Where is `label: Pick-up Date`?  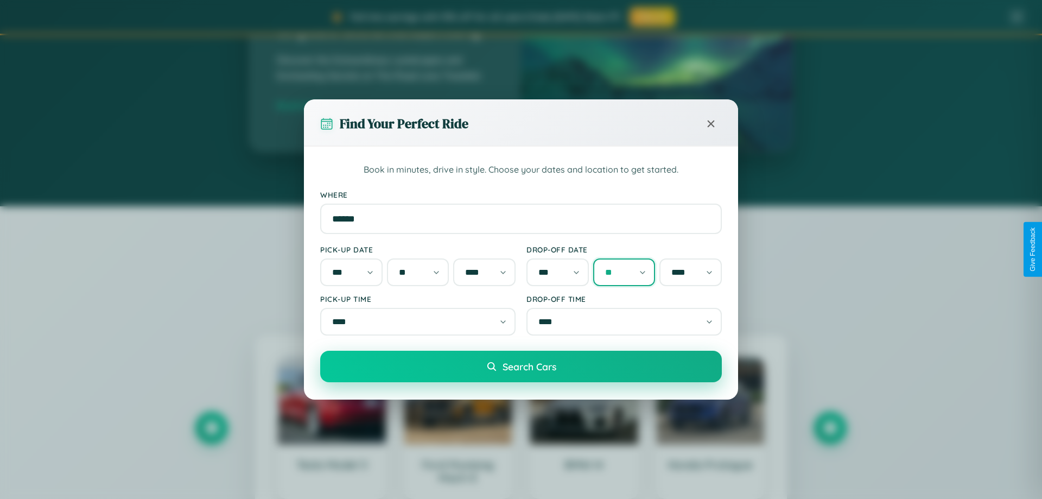
label: Pick-up Date is located at coordinates (418, 249).